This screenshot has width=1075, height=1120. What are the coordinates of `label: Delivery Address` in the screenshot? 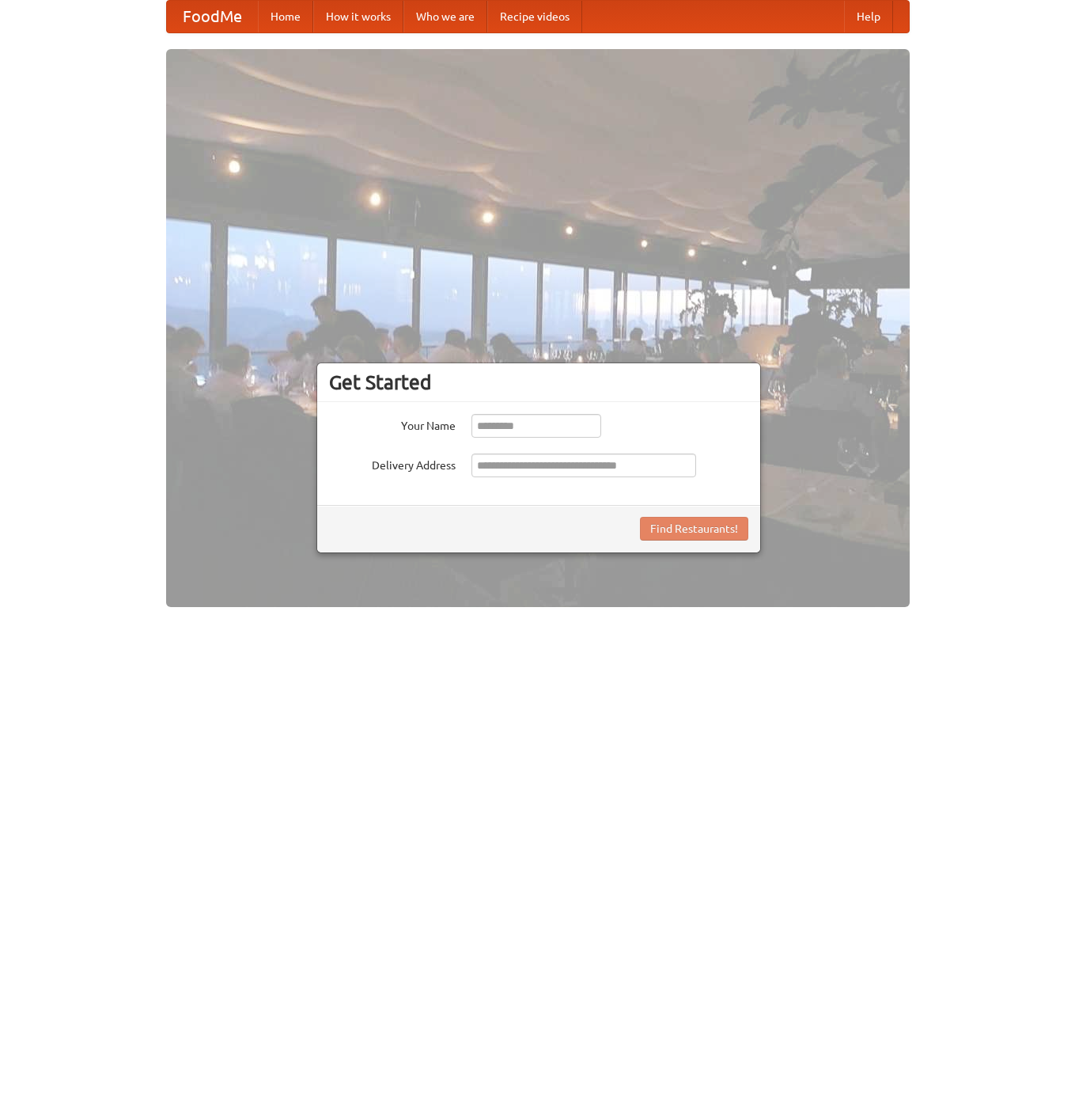 It's located at (393, 463).